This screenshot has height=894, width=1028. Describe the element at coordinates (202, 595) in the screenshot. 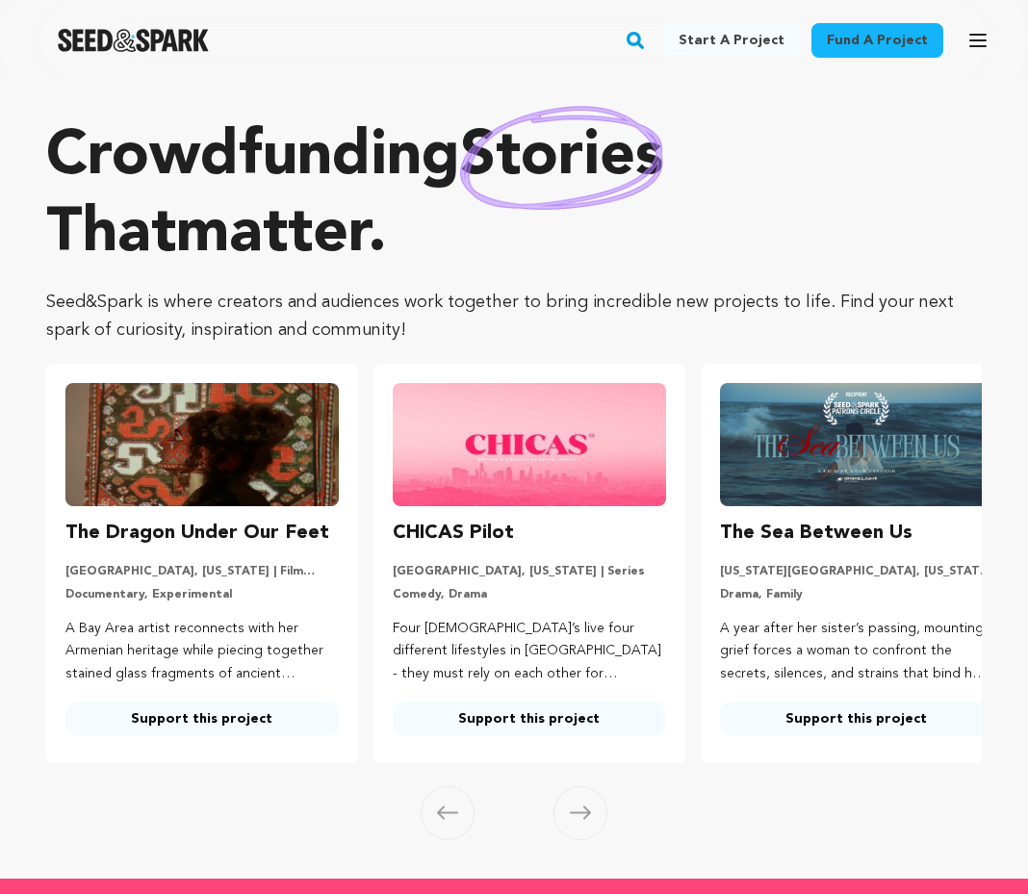

I see `p: Documentary, Experimental` at that location.